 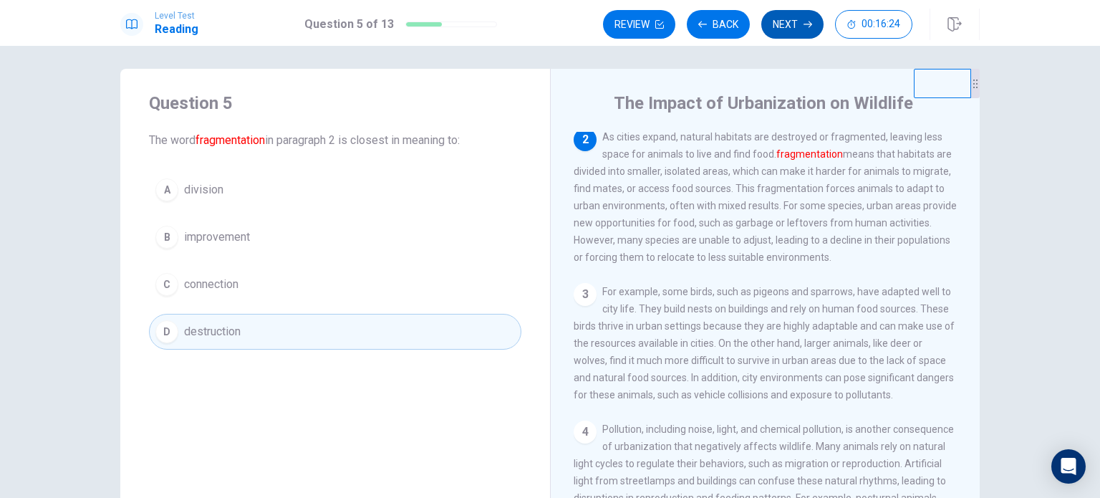 I want to click on button: Review, so click(x=639, y=24).